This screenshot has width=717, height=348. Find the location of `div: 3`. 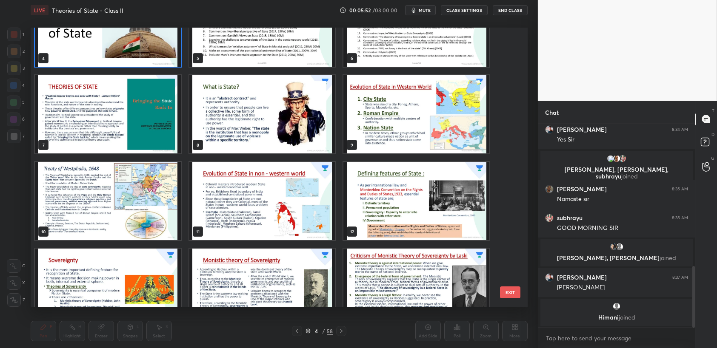

div: 3 is located at coordinates (16, 68).